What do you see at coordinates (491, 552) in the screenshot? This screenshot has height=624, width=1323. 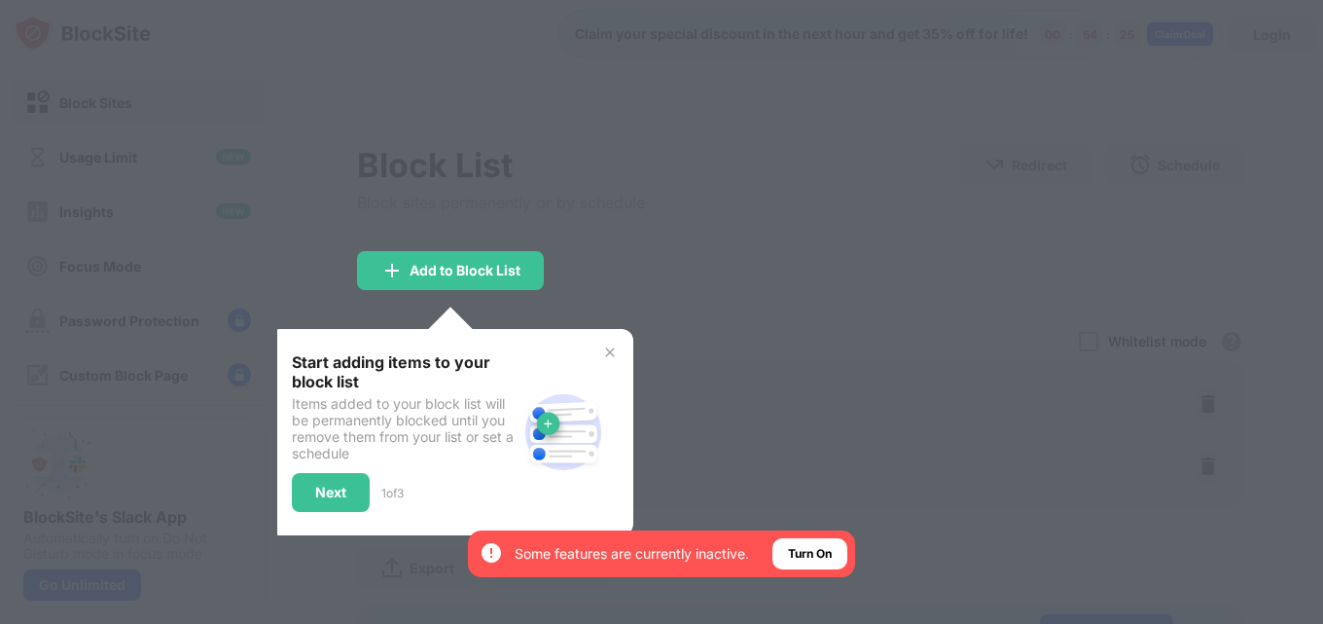 I see `img: error-circle-white.svg` at bounding box center [491, 552].